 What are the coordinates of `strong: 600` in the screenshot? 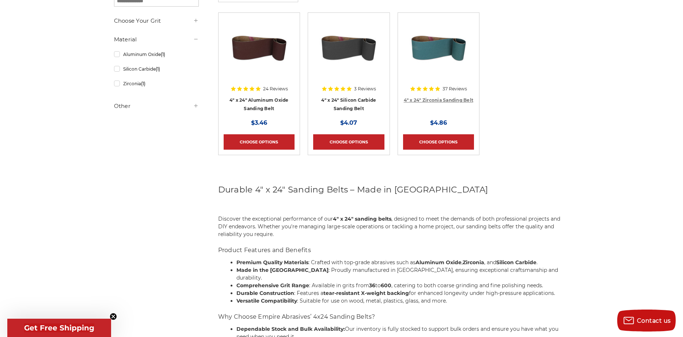 It's located at (386, 285).